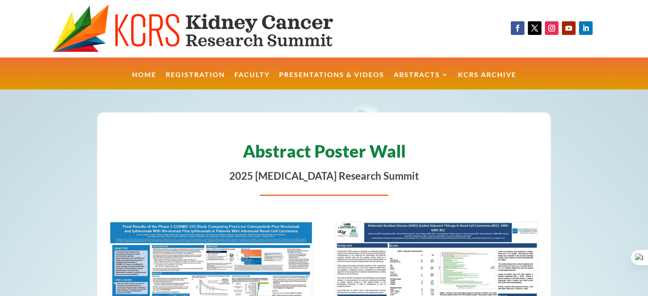  Describe the element at coordinates (252, 81) in the screenshot. I see `a: Faculty` at that location.